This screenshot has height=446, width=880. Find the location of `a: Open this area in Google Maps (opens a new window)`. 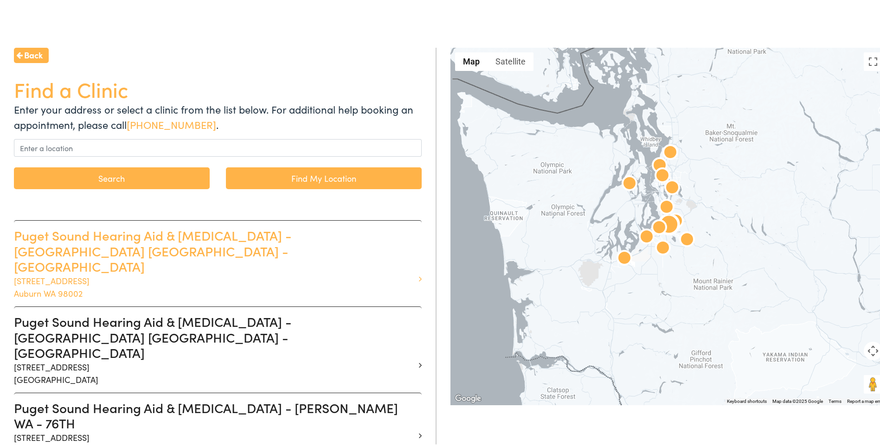

a: Open this area in Google Maps (opens a new window) is located at coordinates (468, 397).